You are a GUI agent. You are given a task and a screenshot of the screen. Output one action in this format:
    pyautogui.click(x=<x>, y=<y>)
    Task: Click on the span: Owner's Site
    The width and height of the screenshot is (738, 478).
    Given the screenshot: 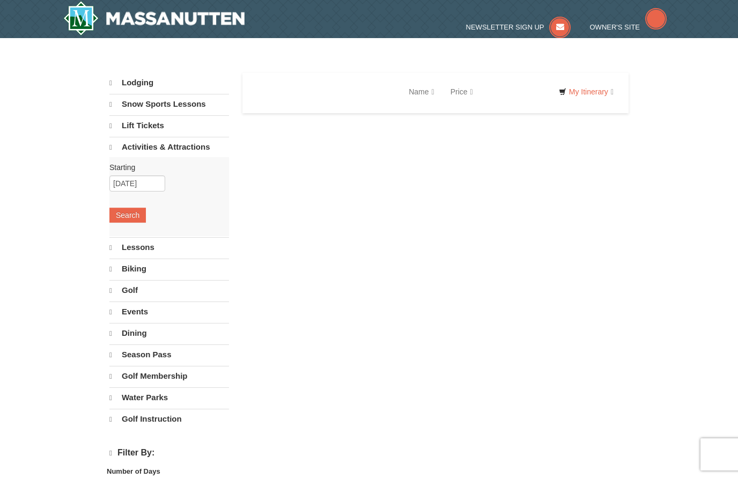 What is the action you would take?
    pyautogui.click(x=615, y=27)
    